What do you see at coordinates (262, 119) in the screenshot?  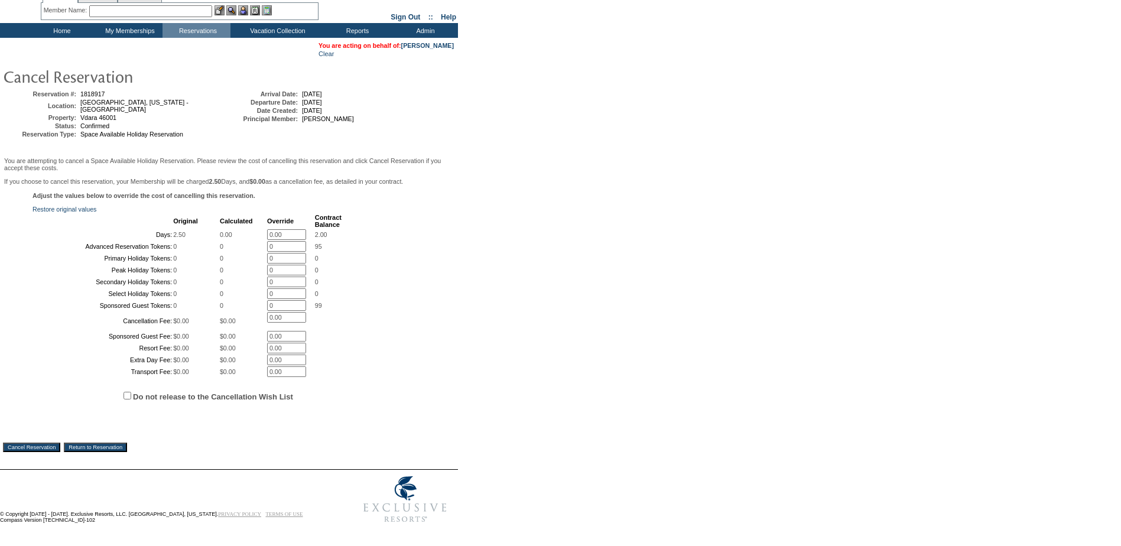 I see `td: Principal Member:` at bounding box center [262, 119].